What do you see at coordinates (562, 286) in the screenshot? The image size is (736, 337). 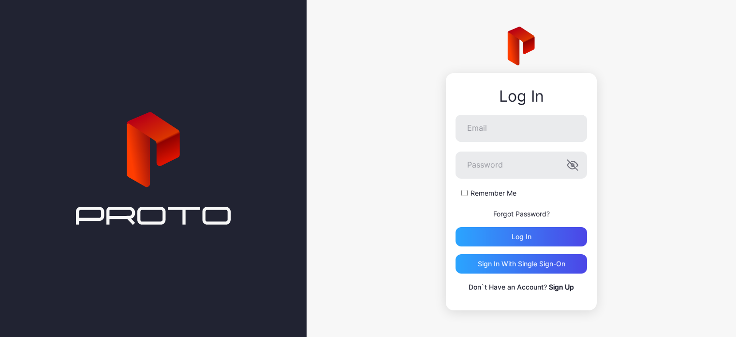 I see `a: Sign Up` at bounding box center [562, 286].